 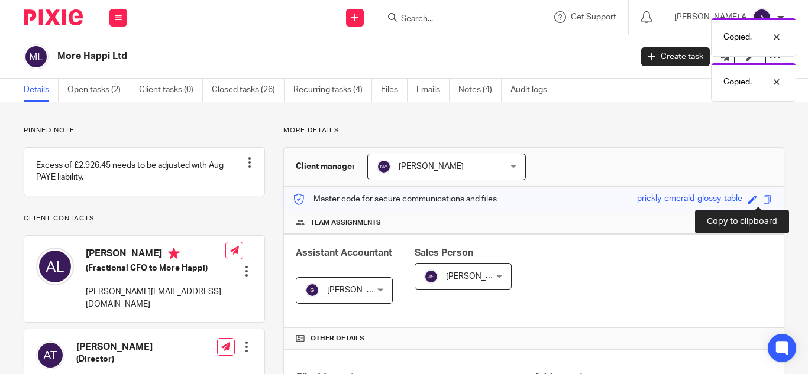 I want to click on span: Sales Person, so click(x=444, y=253).